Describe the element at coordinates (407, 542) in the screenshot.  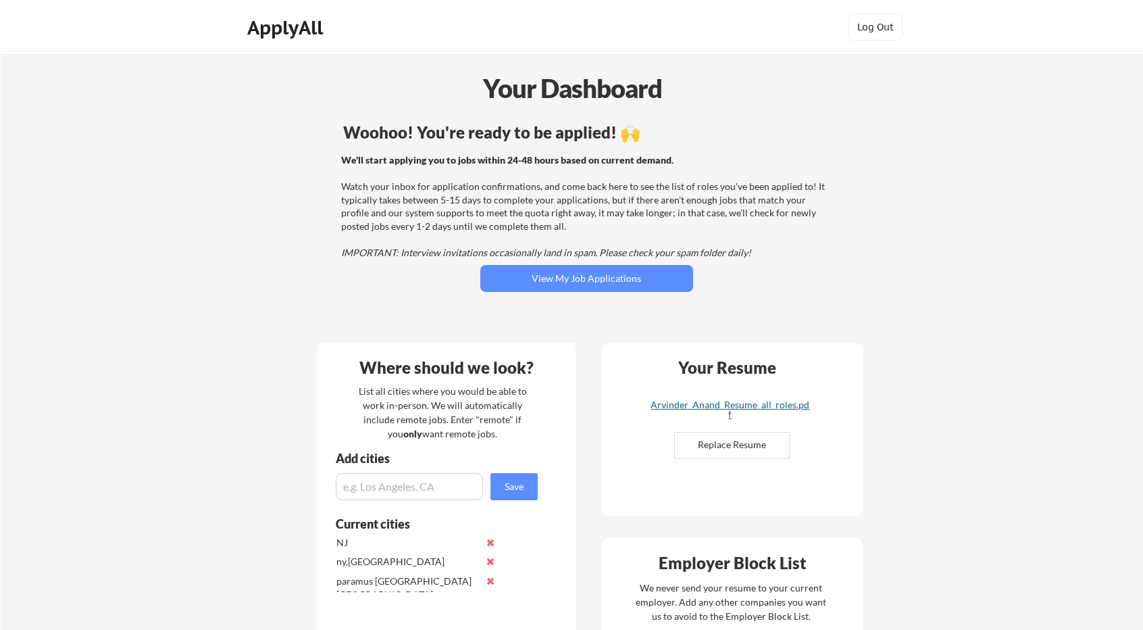
I see `div: NJ` at that location.